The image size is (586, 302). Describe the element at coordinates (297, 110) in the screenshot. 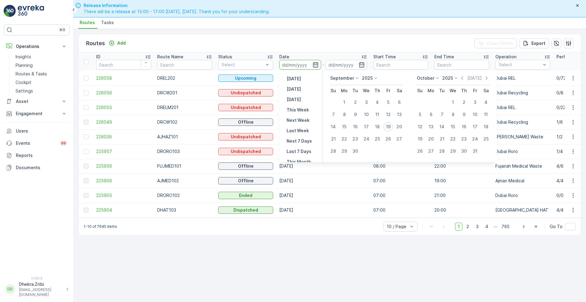

I see `button: This Week` at that location.